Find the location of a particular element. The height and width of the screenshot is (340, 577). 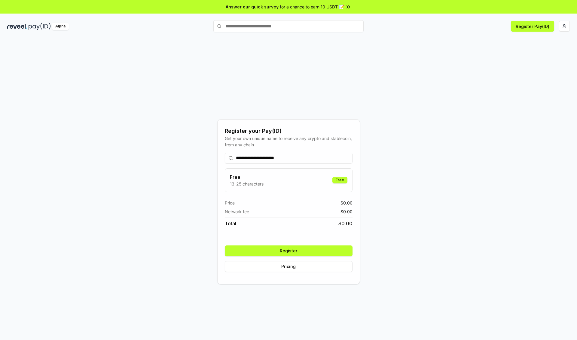

span: Answer our quick survey is located at coordinates (252, 7).